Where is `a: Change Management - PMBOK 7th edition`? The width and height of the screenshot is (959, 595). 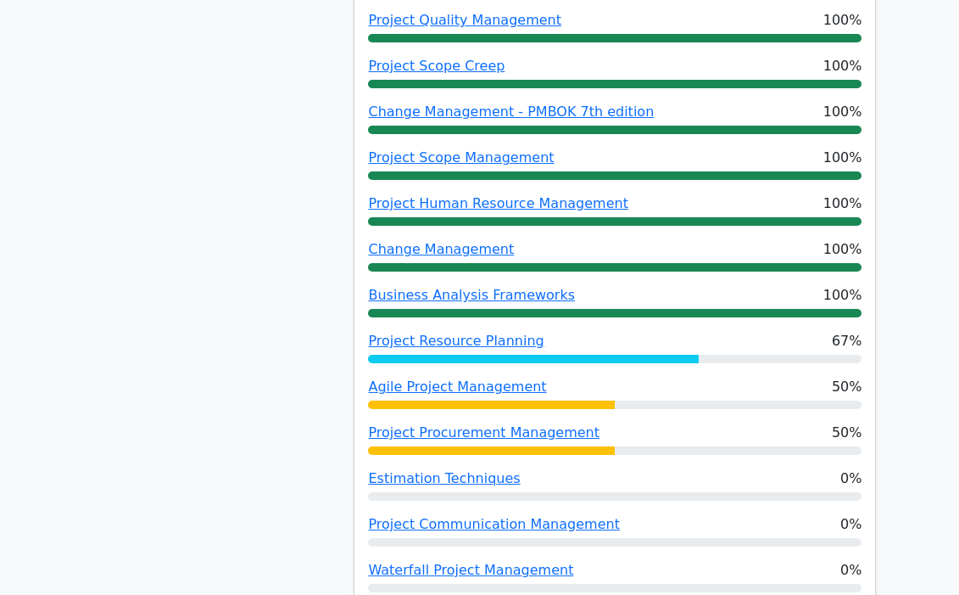
a: Change Management - PMBOK 7th edition is located at coordinates (511, 111).